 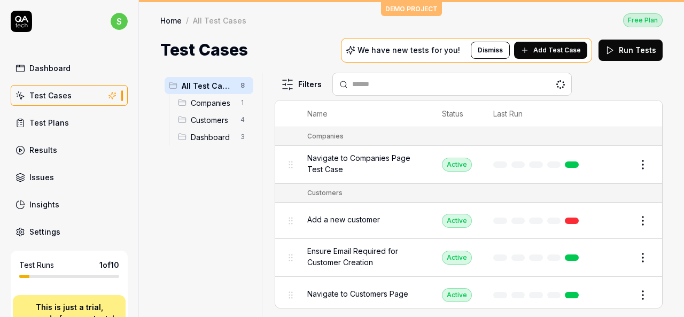 I want to click on div: Results, so click(x=43, y=150).